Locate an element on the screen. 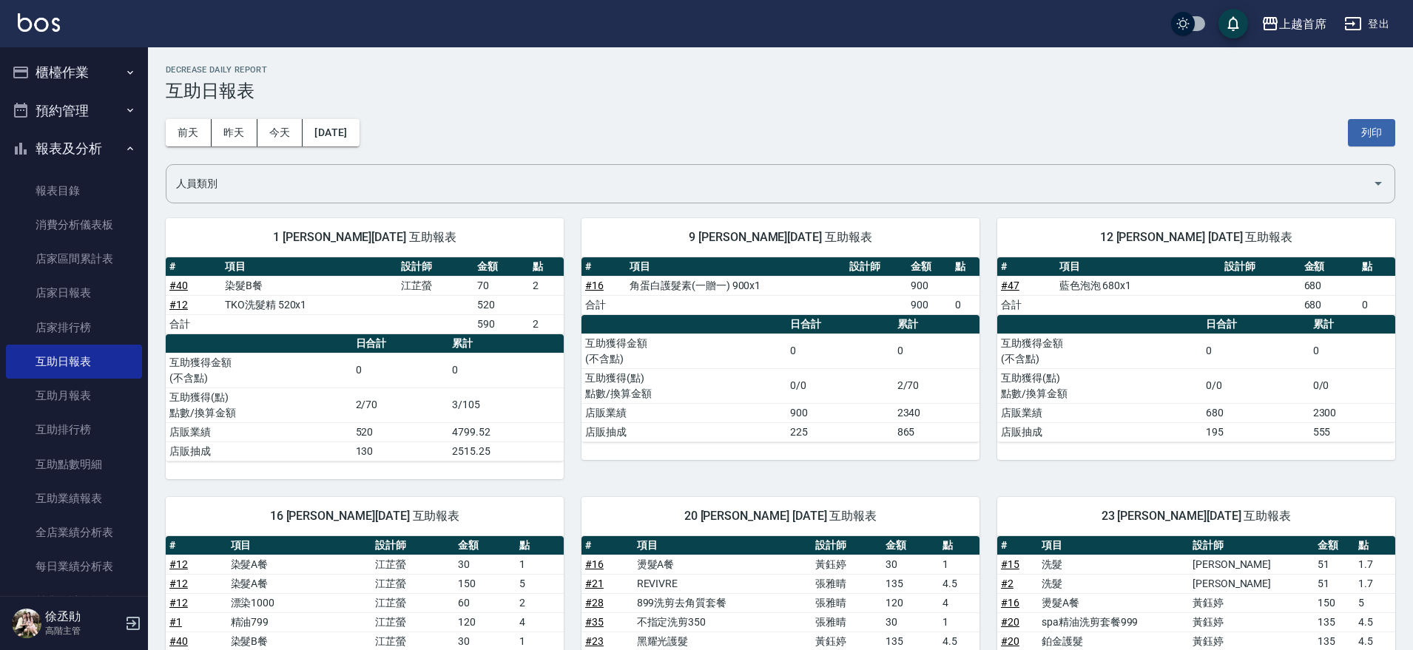 This screenshot has width=1413, height=650. td: 張雅晴 is located at coordinates (847, 622).